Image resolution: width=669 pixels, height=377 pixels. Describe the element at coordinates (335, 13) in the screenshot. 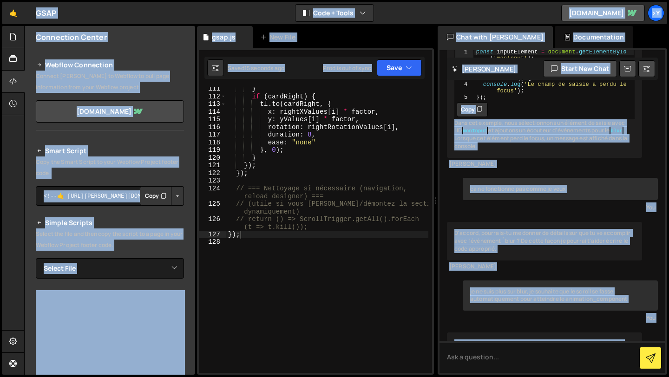

I see `button: Code + Tools` at that location.